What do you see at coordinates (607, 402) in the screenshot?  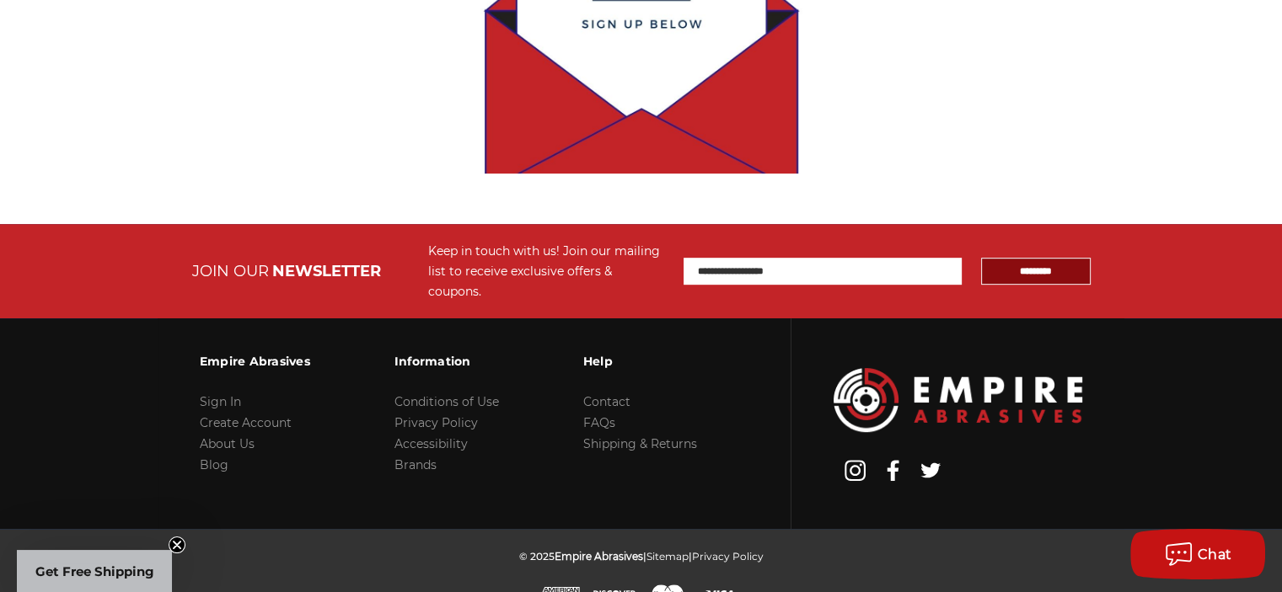 I see `a: Contact` at bounding box center [607, 402].